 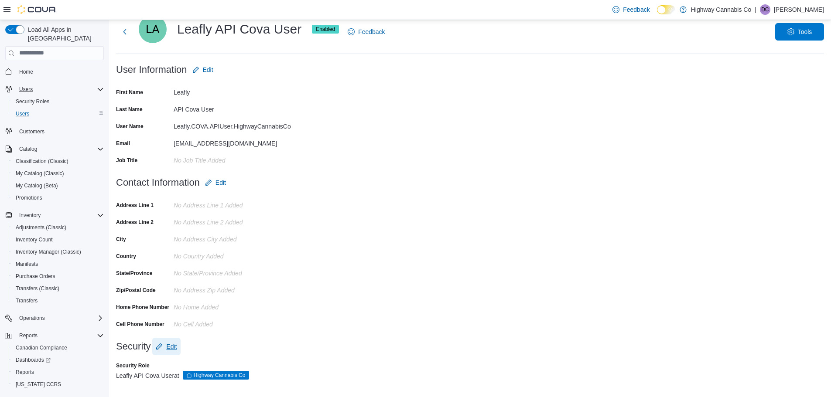 What do you see at coordinates (125, 32) in the screenshot?
I see `button: Next` at bounding box center [125, 32].